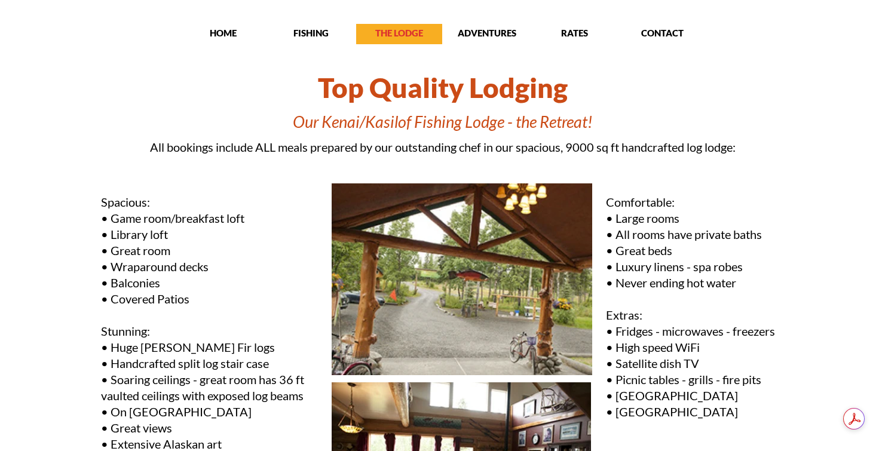 This screenshot has width=885, height=451. Describe the element at coordinates (210, 218) in the screenshot. I see `p: • Game room/breakfast loft` at that location.